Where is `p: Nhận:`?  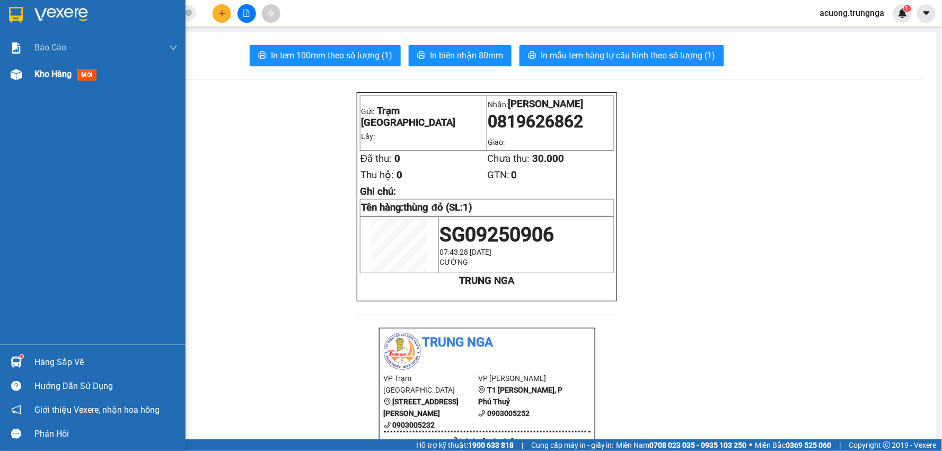 p: Nhận: is located at coordinates (550, 104).